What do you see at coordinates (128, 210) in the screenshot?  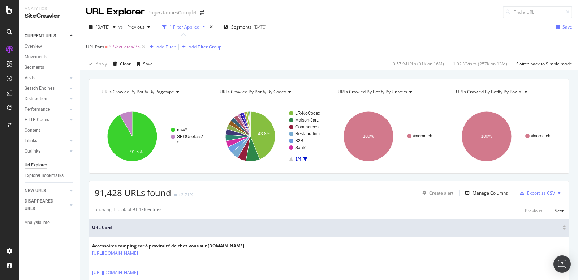 I see `div: Showing 1 to 50 of 91,428 entries` at bounding box center [128, 210].